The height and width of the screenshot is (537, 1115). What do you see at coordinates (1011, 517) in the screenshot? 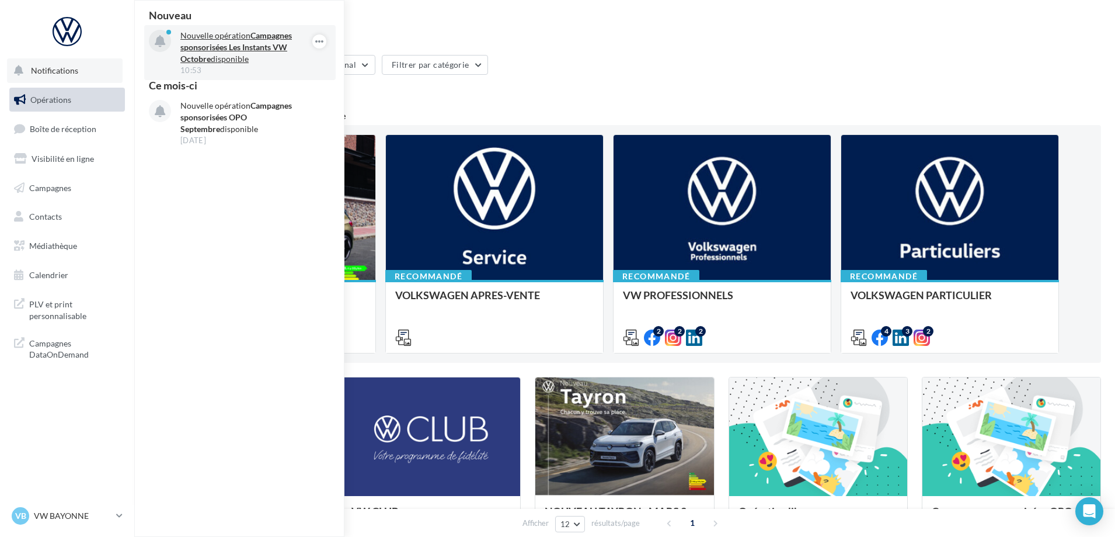
I see `div: Campagnes sponsorisées OPO` at bounding box center [1011, 517].